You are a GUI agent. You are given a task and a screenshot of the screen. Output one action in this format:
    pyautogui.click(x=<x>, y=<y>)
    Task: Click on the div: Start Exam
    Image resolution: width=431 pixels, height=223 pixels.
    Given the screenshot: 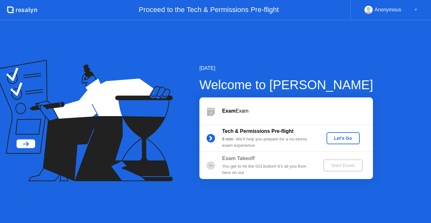 What is the action you would take?
    pyautogui.click(x=343, y=165)
    